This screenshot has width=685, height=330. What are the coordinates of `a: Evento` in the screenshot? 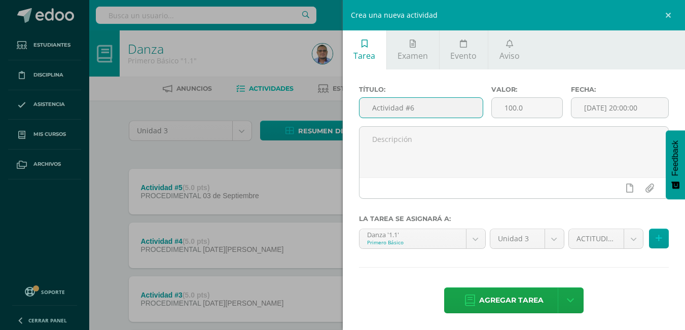 It's located at (463, 50).